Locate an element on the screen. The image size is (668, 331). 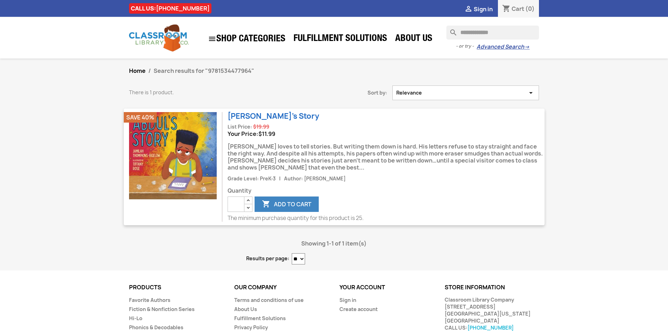
span: Quantity is located at coordinates (386, 191).